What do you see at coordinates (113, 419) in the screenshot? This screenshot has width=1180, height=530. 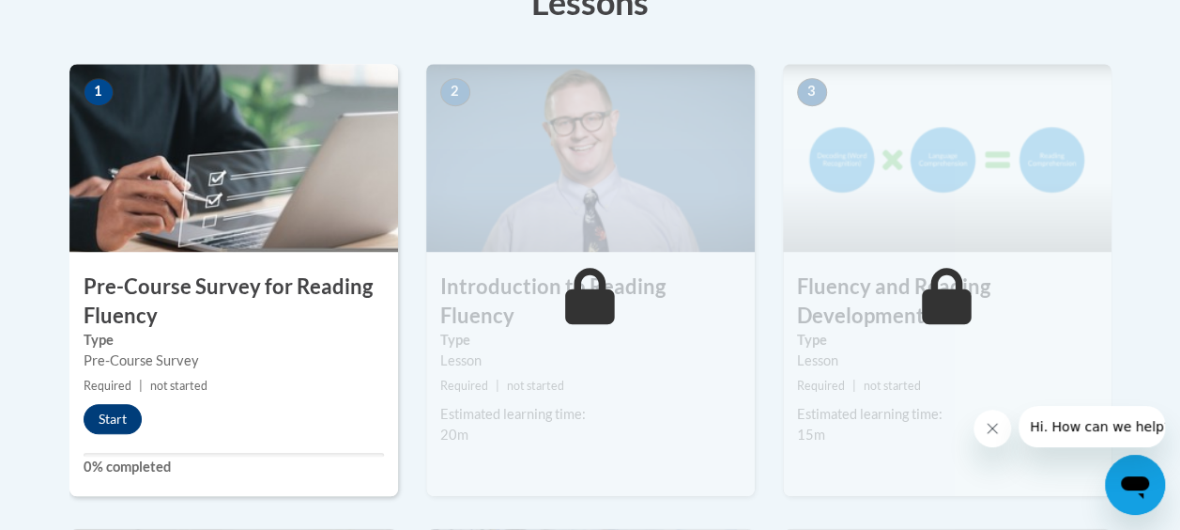 I see `button: Start` at bounding box center [113, 419].